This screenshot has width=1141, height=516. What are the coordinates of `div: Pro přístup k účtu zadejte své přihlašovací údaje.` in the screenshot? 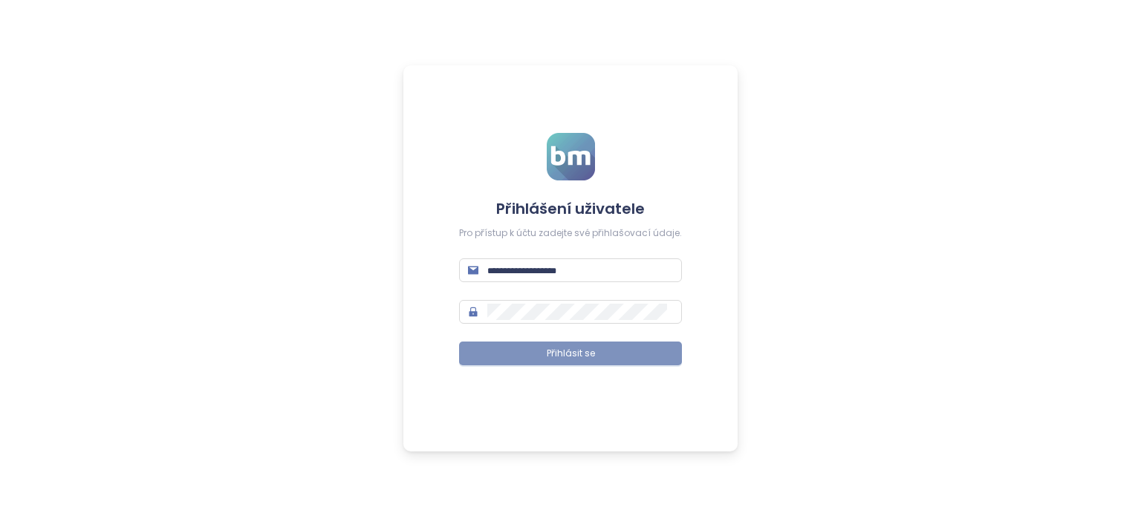 It's located at (570, 233).